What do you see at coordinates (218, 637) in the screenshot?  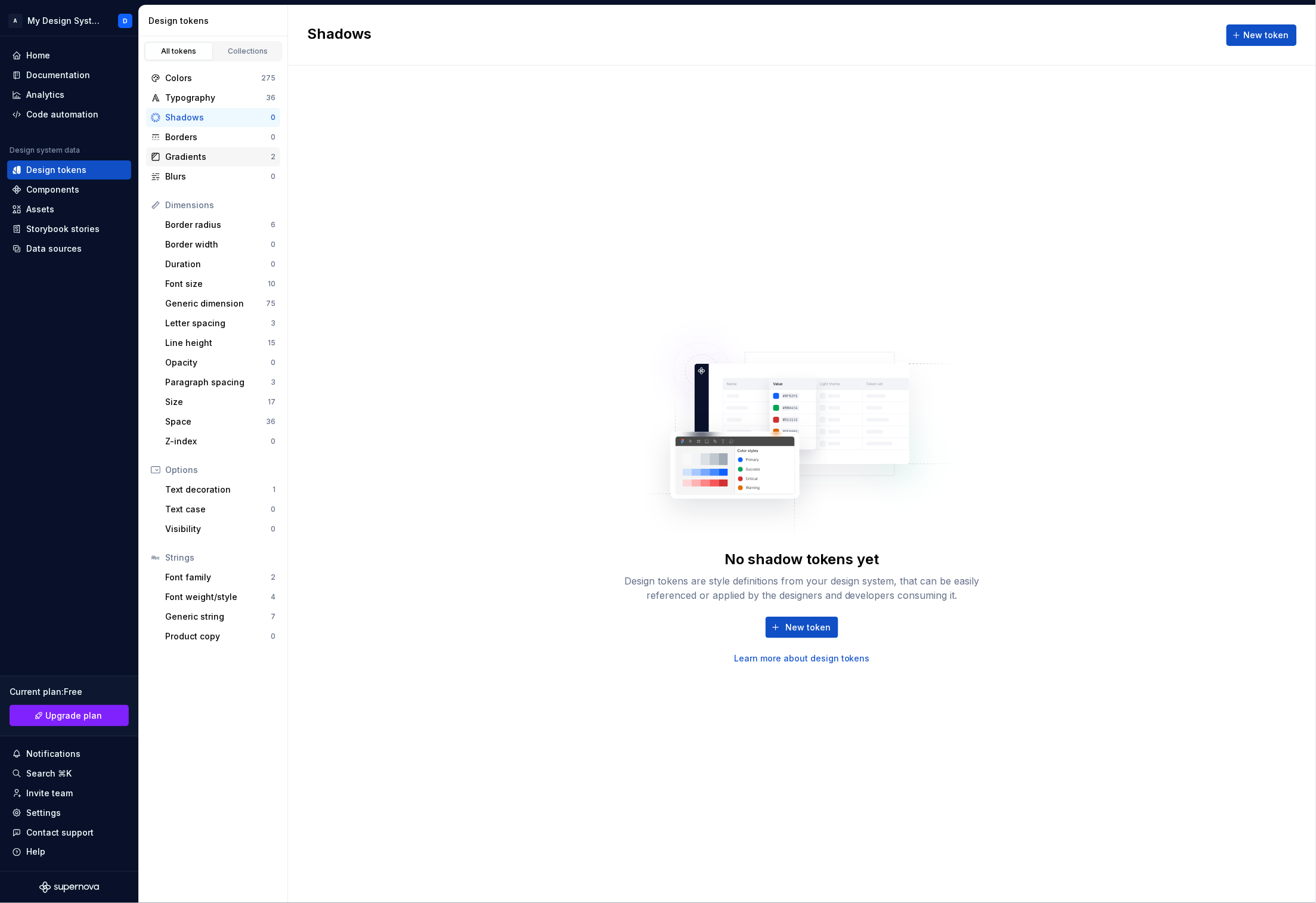 I see `div: Product copy` at bounding box center [218, 637].